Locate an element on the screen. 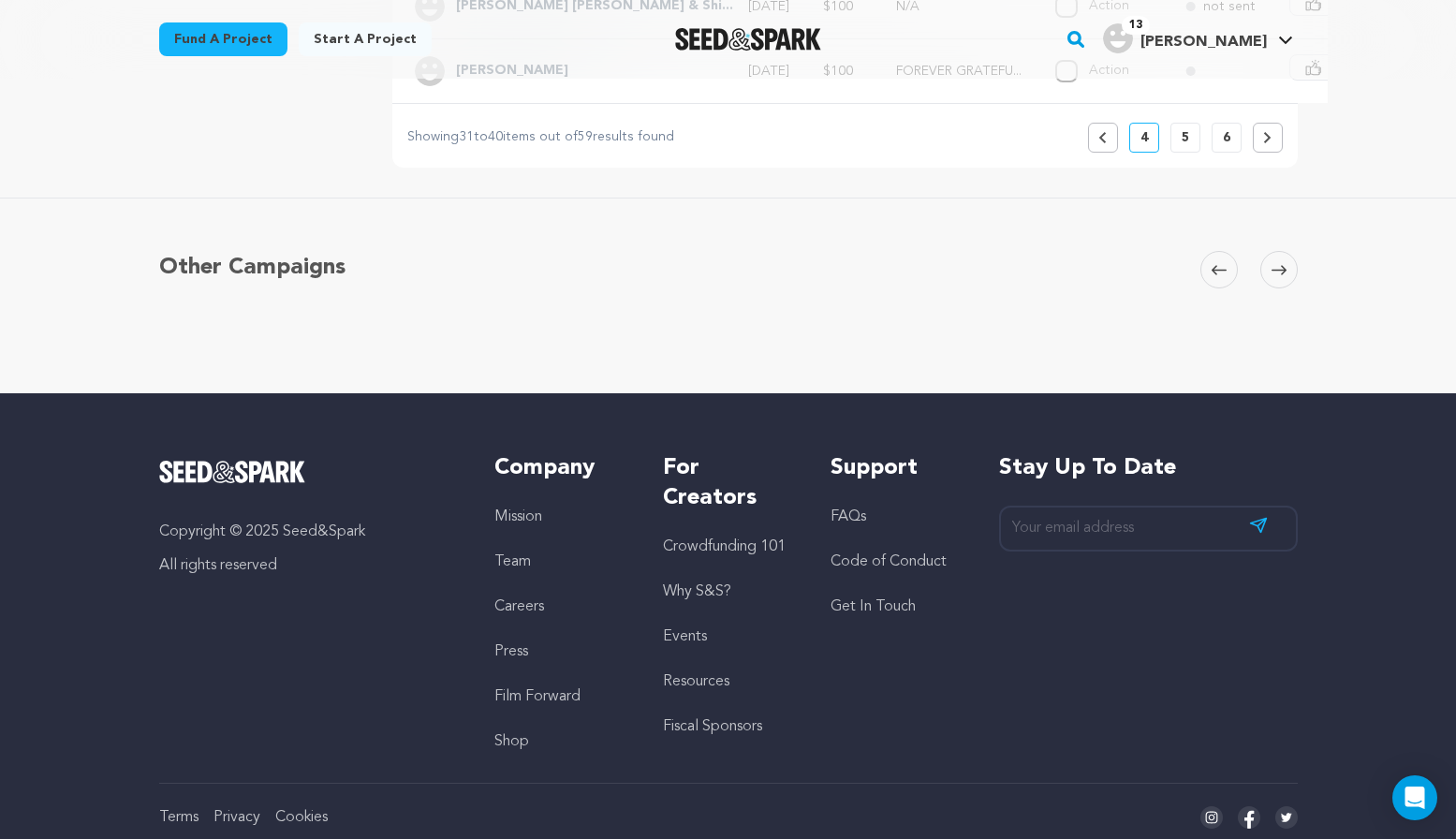 This screenshot has width=1456, height=839. a: Privacy is located at coordinates (237, 817).